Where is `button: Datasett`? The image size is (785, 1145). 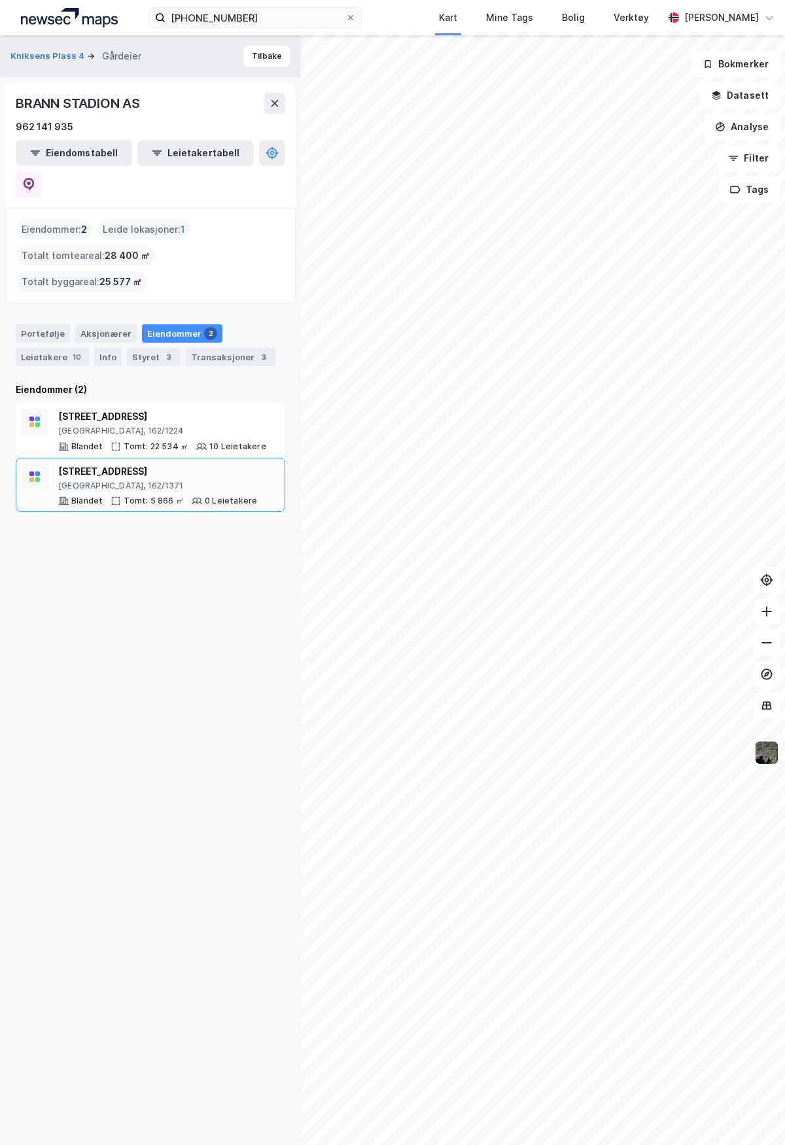
button: Datasett is located at coordinates (740, 95).